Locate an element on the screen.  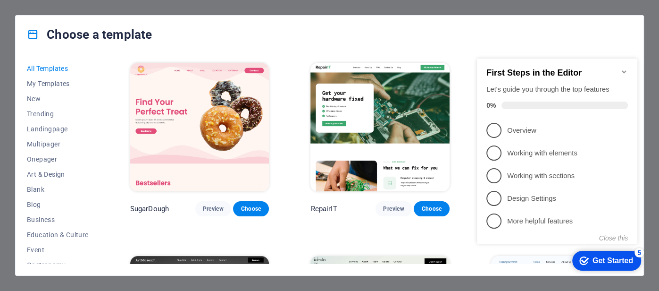
button: Onepager is located at coordinates (58, 159).